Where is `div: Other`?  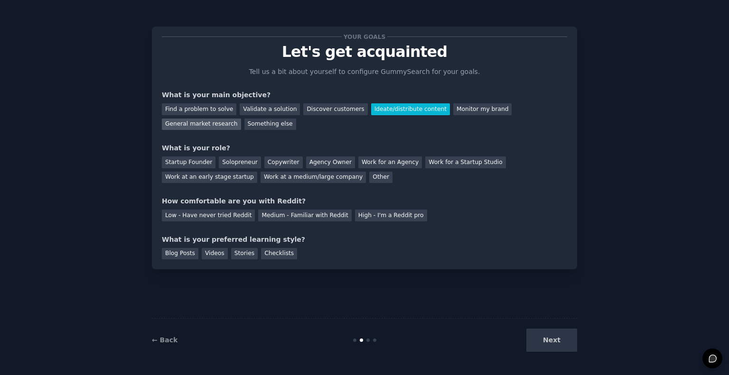 div: Other is located at coordinates (381, 177).